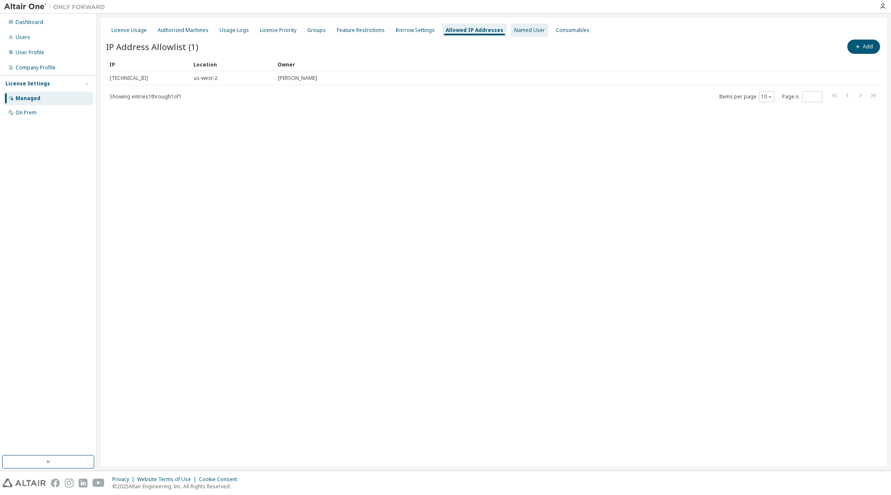  I want to click on img: youtube.svg, so click(98, 483).